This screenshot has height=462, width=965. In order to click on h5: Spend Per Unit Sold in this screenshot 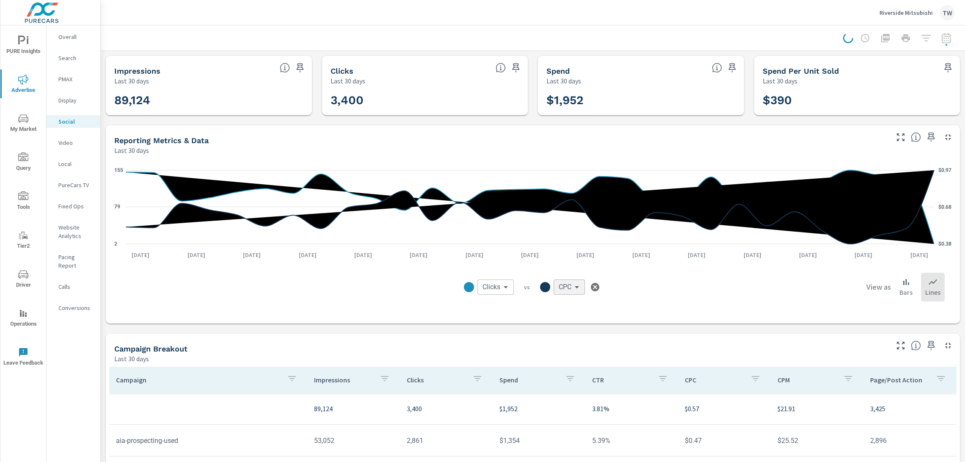, I will do `click(800, 71)`.